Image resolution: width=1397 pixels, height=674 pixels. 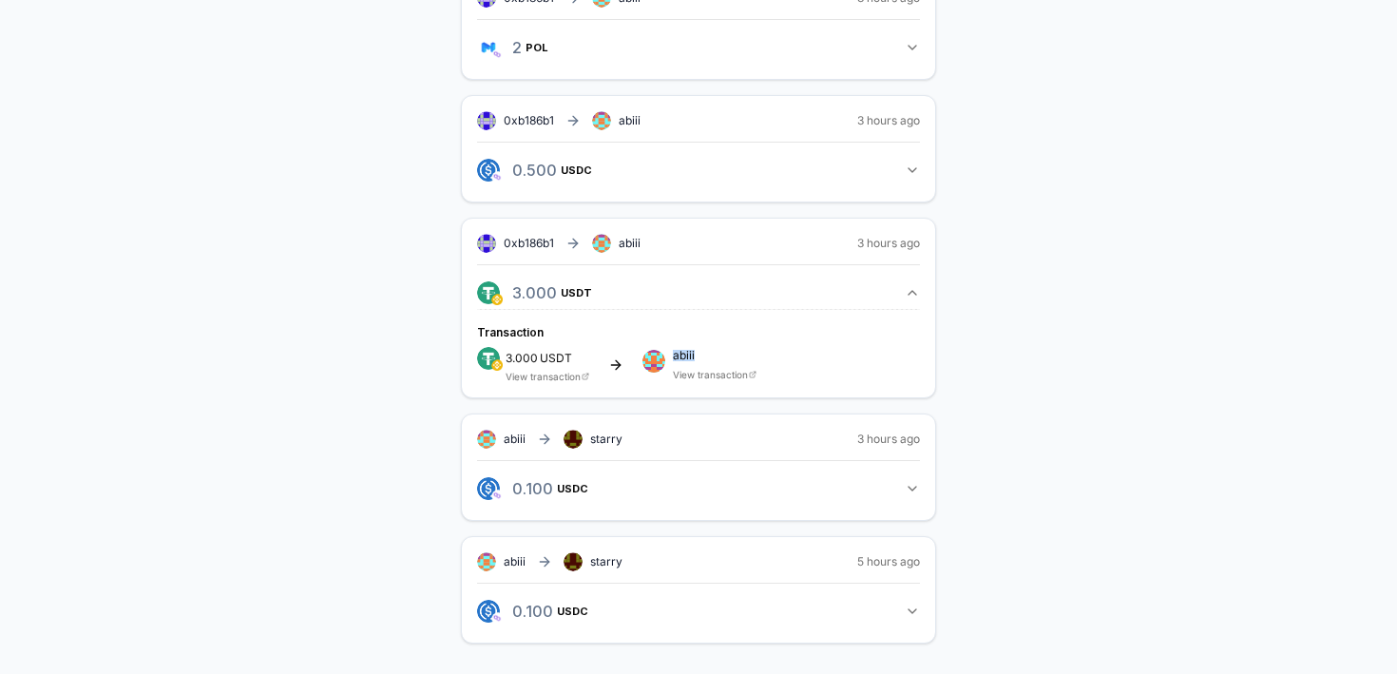 I want to click on span: 3.000, so click(x=522, y=357).